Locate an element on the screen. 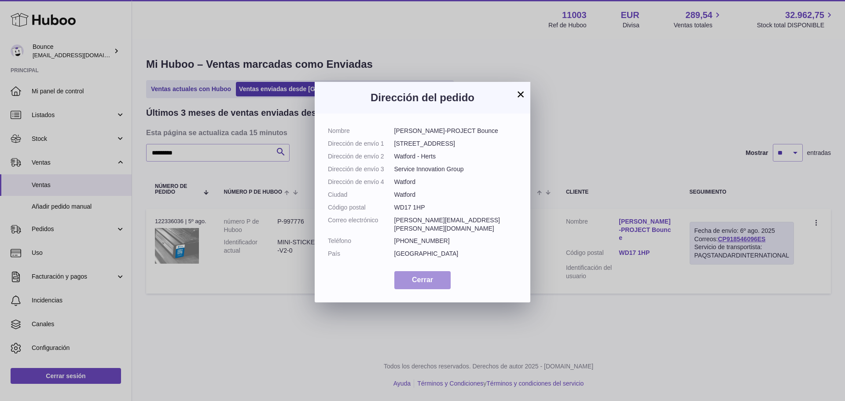 The width and height of the screenshot is (845, 401). dd: WD17 1HP is located at coordinates (456, 207).